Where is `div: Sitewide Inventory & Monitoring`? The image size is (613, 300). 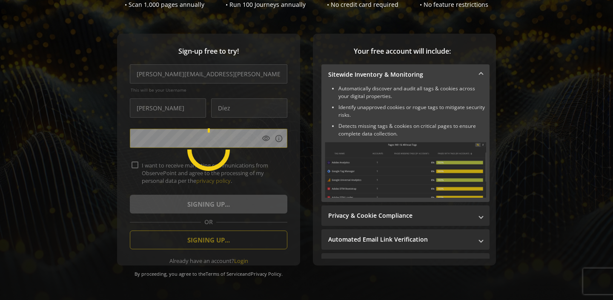
div: Sitewide Inventory & Monitoring is located at coordinates (405, 143).